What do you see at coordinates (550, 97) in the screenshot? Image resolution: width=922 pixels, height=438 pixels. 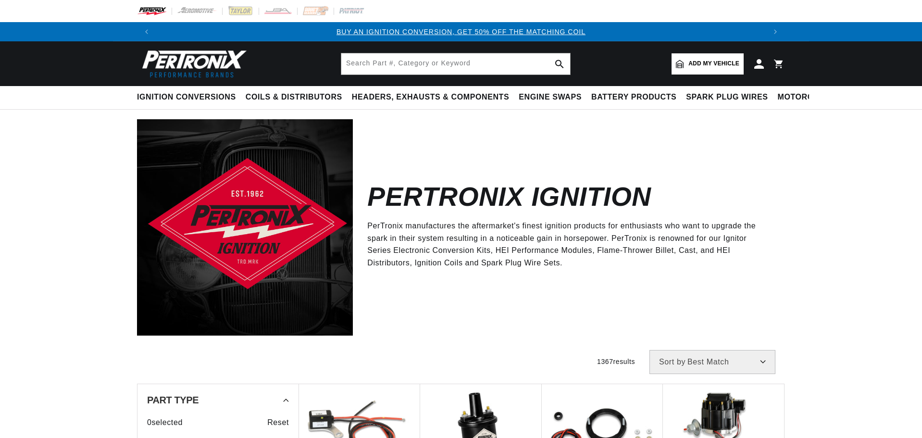 I see `summary: Engine Swaps` at bounding box center [550, 97].